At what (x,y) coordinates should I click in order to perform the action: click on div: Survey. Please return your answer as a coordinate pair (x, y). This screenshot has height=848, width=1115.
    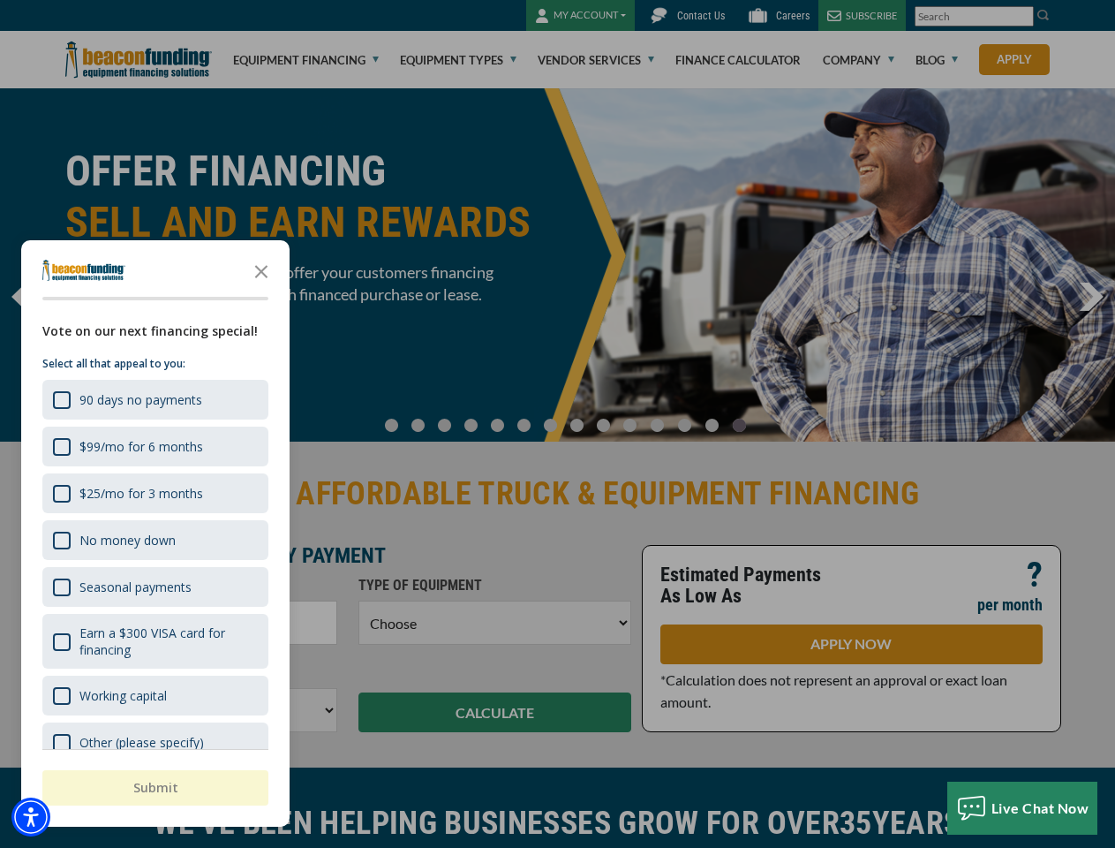
    Looking at the image, I should click on (155, 533).